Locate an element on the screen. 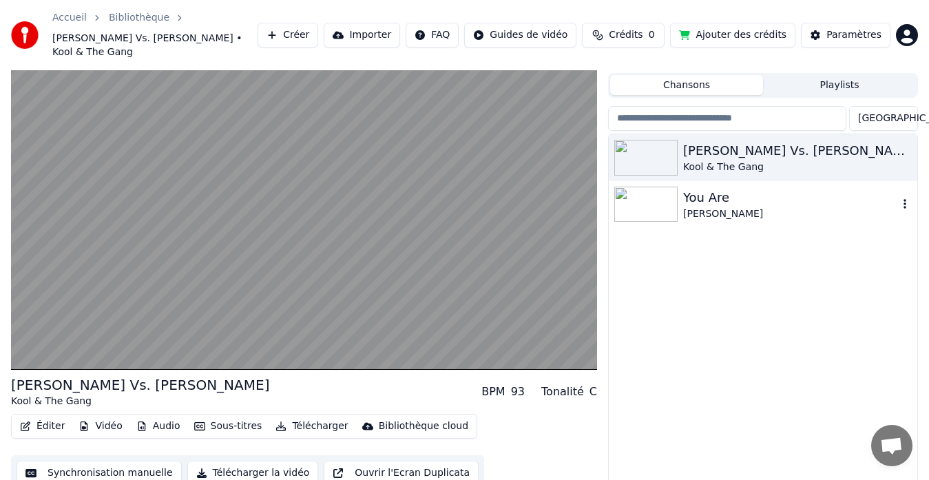 This screenshot has width=929, height=480. button: Crédits0 is located at coordinates (623, 35).